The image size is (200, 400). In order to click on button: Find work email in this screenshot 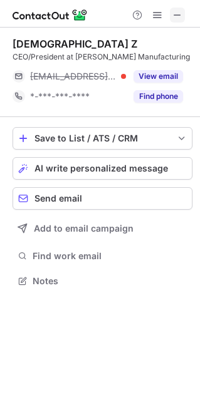, I will do `click(102, 256)`.